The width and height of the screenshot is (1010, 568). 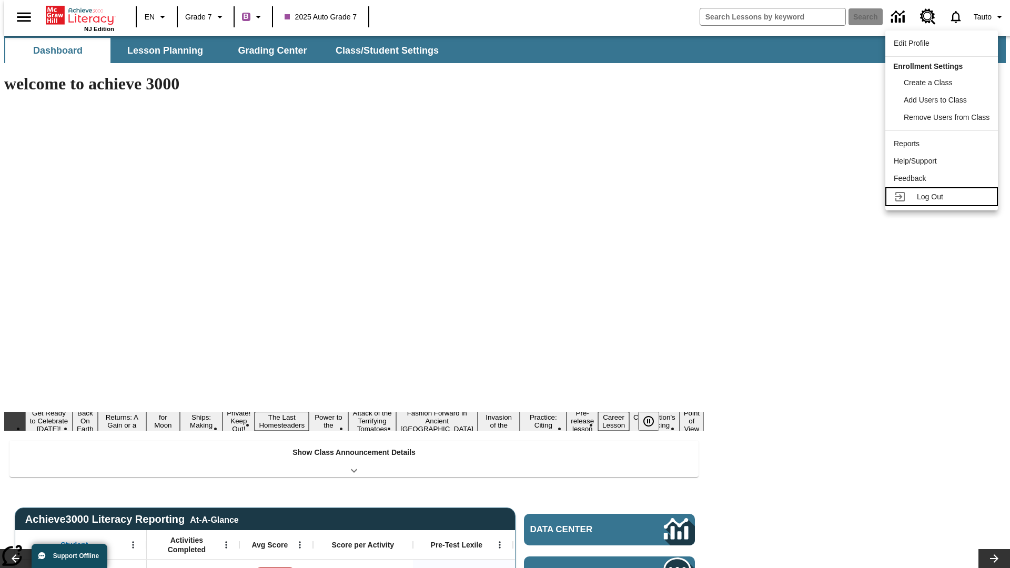 I want to click on span: Enrollment Settings, so click(x=927, y=66).